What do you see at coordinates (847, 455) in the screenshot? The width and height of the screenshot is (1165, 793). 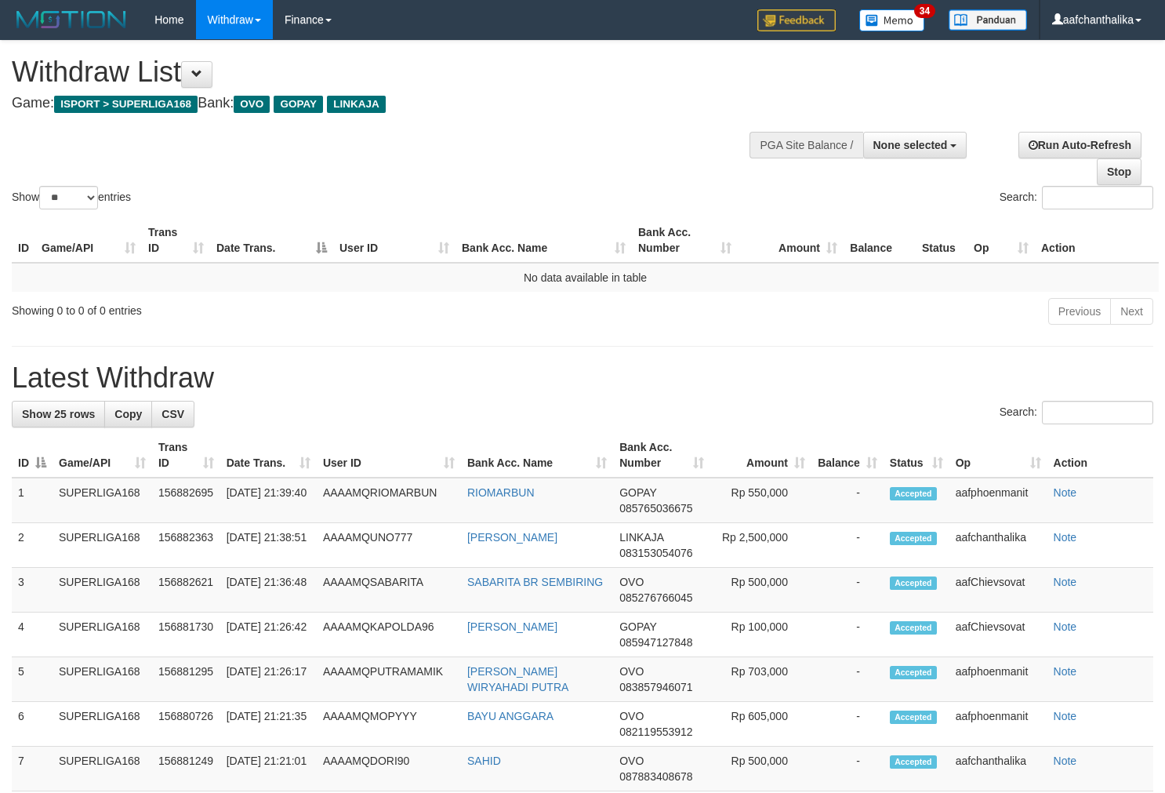 I see `th: Balance: activate to sort column ascending` at bounding box center [847, 455].